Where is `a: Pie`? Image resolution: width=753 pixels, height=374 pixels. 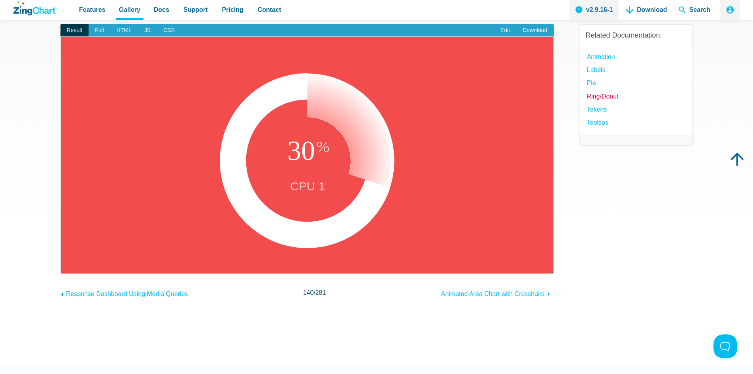 a: Pie is located at coordinates (592, 83).